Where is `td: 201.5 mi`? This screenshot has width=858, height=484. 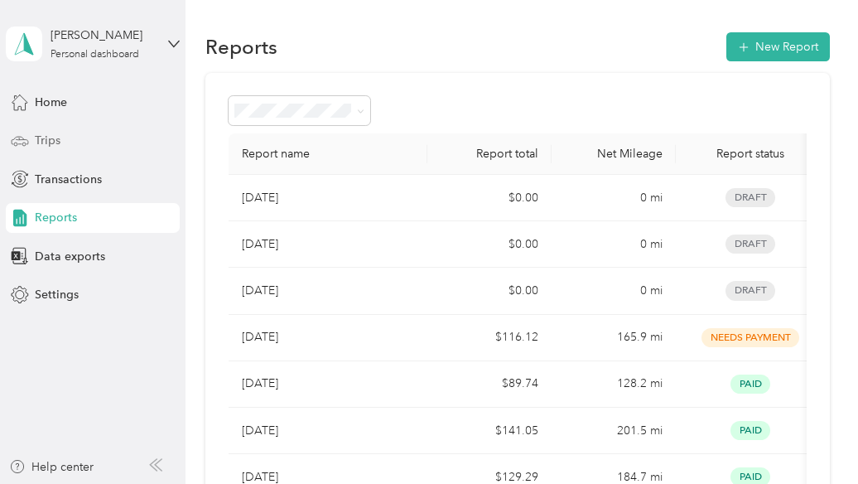 td: 201.5 mi is located at coordinates (614, 431).